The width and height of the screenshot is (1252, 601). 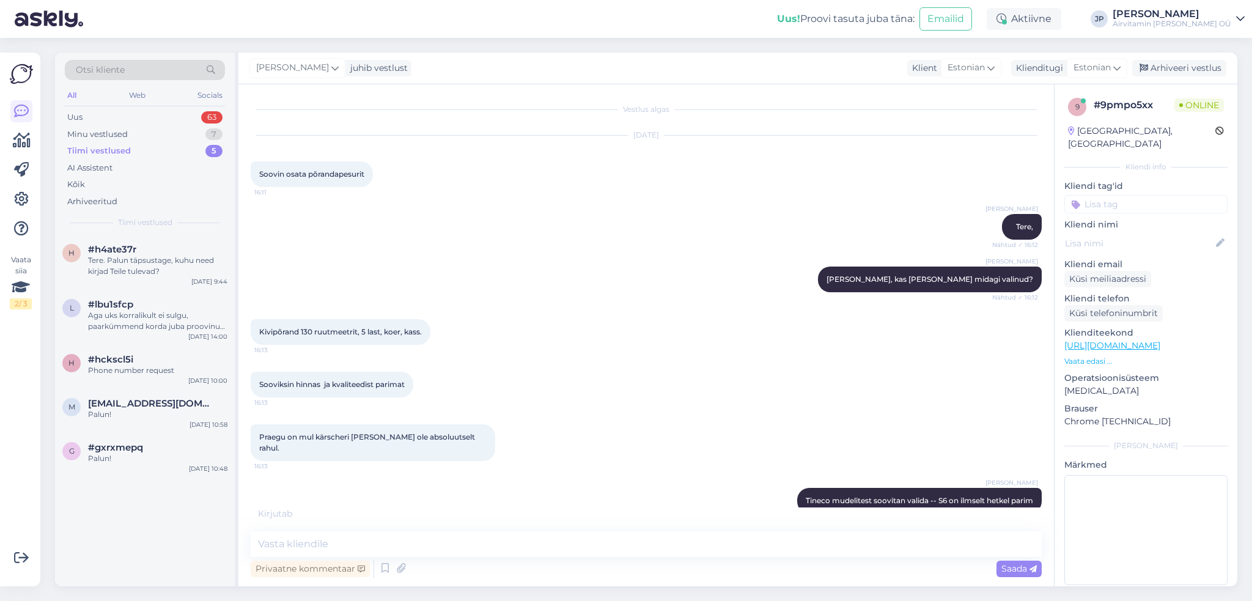 I want to click on div: Kliendi info, so click(x=1145, y=167).